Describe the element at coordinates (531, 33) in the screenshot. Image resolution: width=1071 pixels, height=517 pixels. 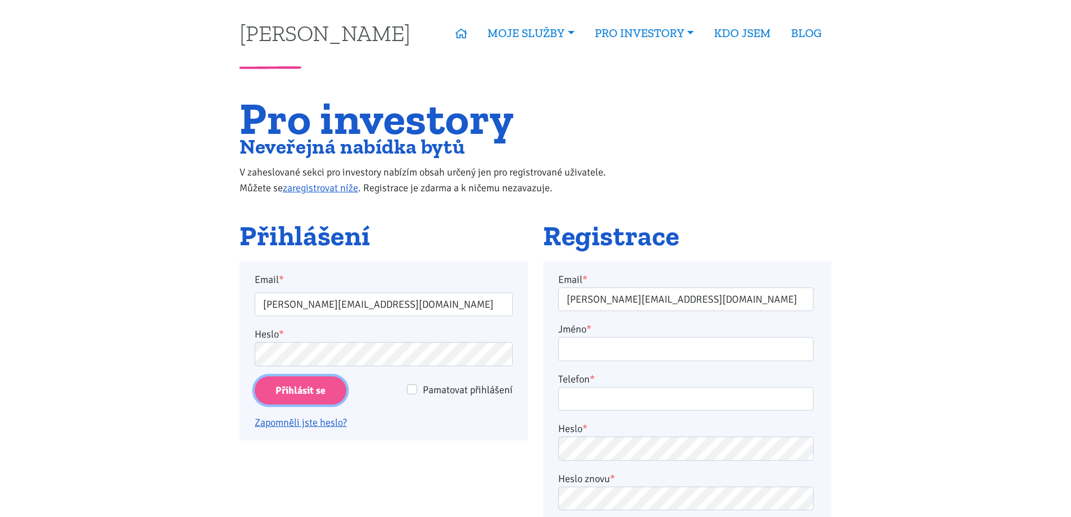
I see `a: MOJE SLUŽBY` at that location.